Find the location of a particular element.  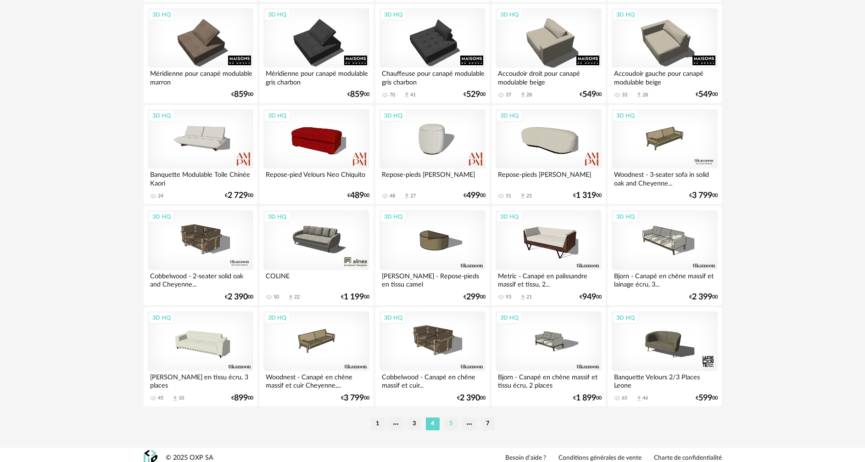

div: 22 is located at coordinates (297, 297).